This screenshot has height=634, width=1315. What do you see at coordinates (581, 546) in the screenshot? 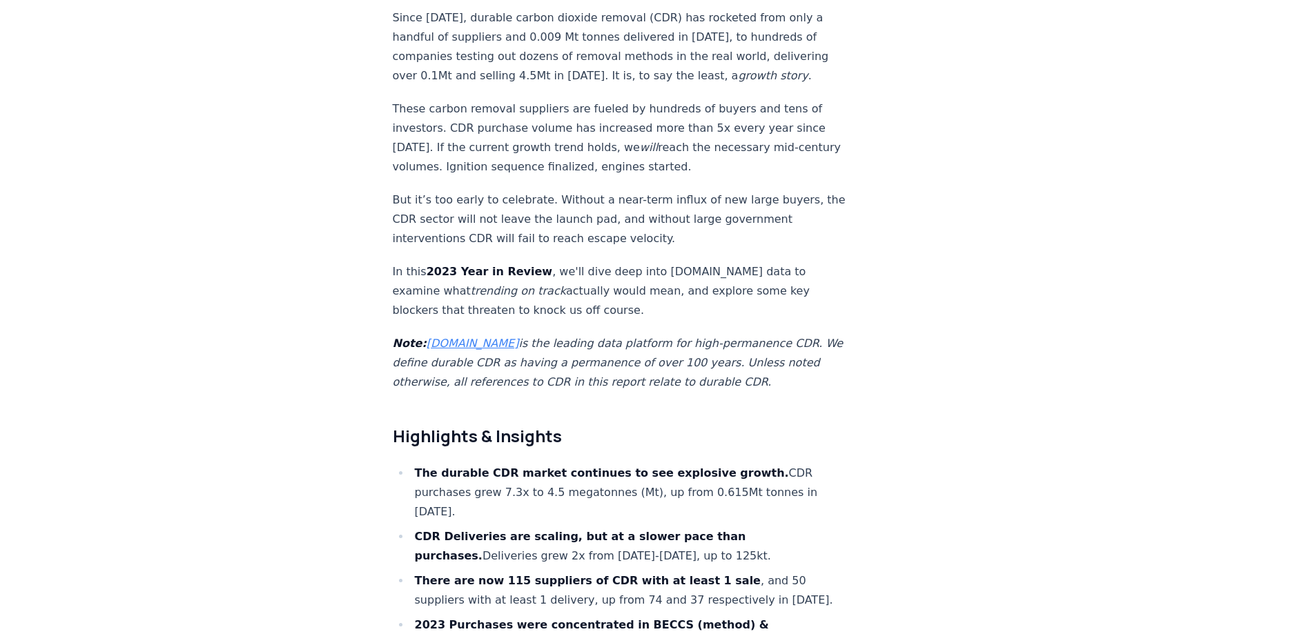
I see `strong: CDR Deliveries are scaling, but at a slower pace than purchases.` at bounding box center [581, 546].